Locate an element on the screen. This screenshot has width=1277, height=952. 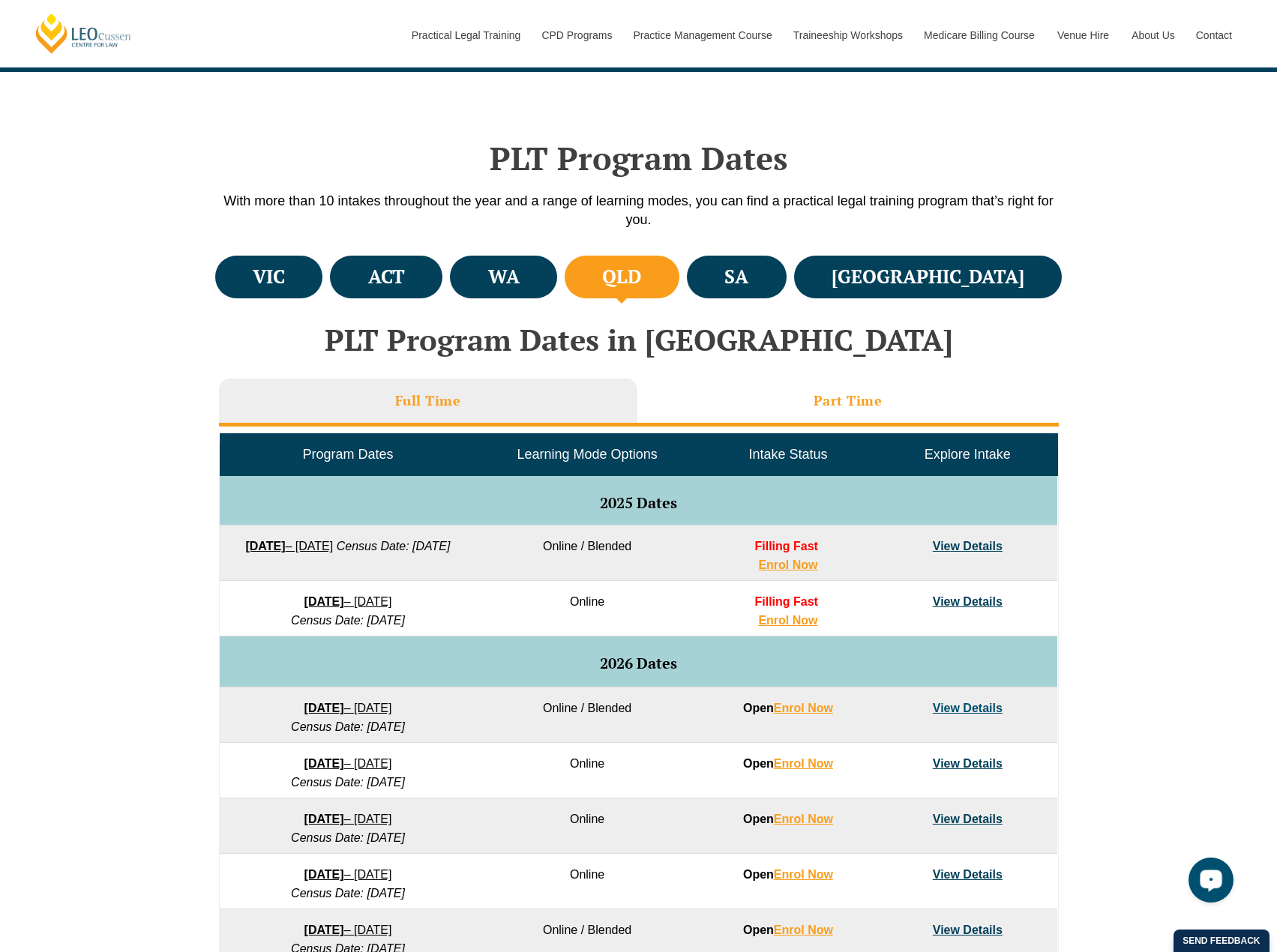
h2: PLT Program Dates is located at coordinates (638, 159).